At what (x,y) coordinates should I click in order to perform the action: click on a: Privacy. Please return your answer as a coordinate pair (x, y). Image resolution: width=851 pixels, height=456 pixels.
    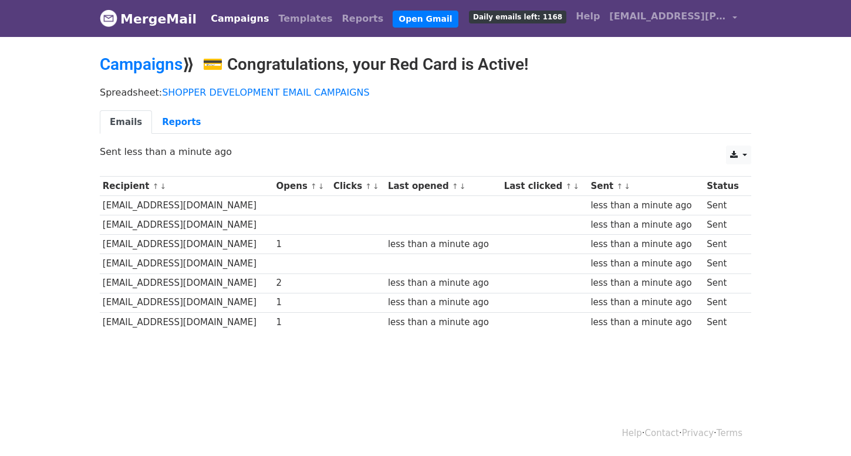
    Looking at the image, I should click on (698, 433).